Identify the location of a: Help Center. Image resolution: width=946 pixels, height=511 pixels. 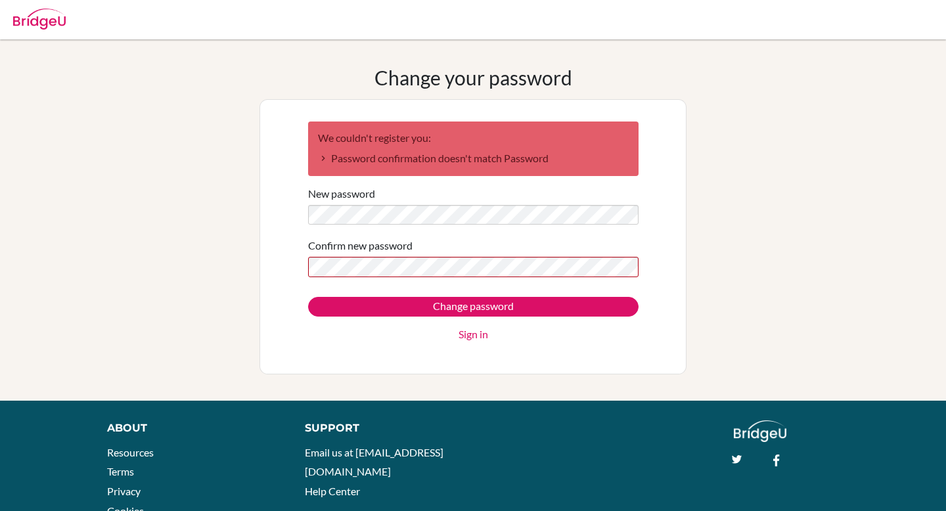
(332, 491).